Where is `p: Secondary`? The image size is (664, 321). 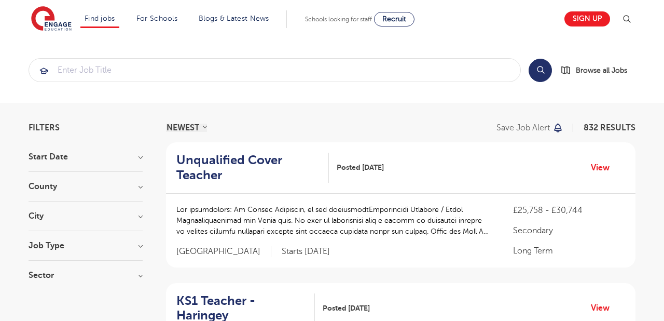 p: Secondary is located at coordinates (569, 230).